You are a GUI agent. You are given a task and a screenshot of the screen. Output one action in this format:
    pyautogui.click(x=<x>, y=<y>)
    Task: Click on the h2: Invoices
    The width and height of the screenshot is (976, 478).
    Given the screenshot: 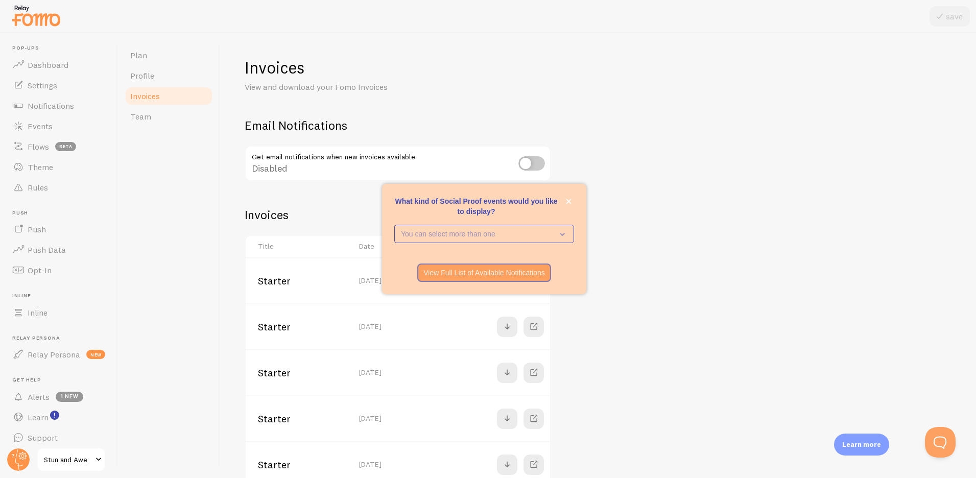 What is the action you would take?
    pyautogui.click(x=598, y=214)
    